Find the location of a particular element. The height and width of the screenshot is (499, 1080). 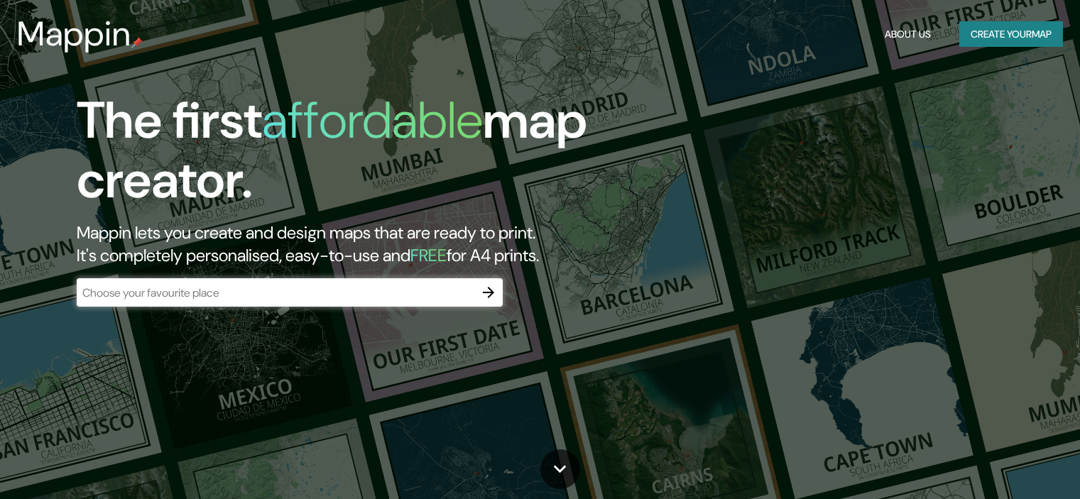

button: About Us is located at coordinates (908, 34).